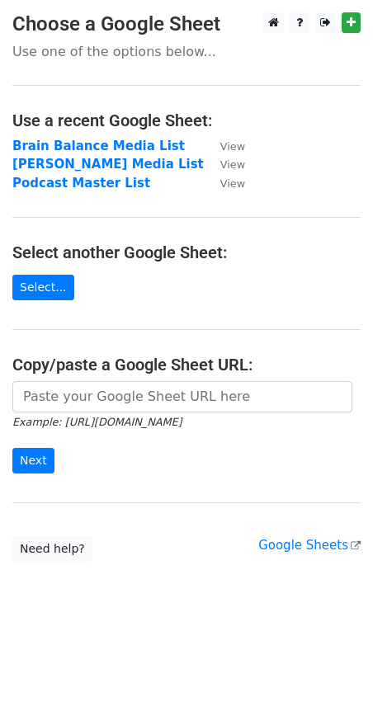  I want to click on a: Select..., so click(43, 287).